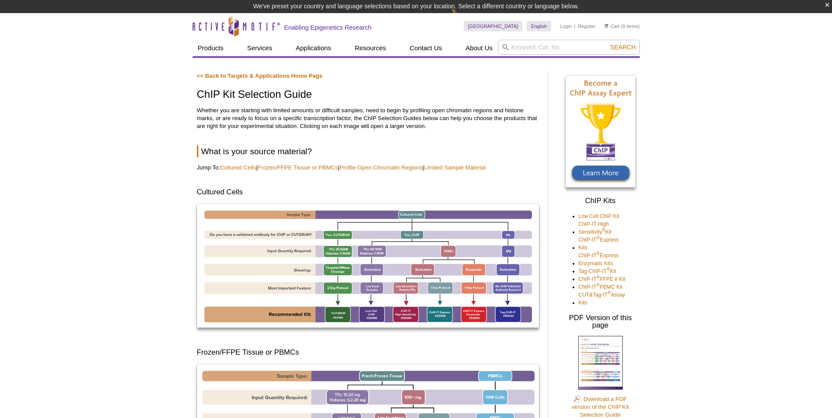 The width and height of the screenshot is (832, 418). I want to click on li: (0 items), so click(622, 26).